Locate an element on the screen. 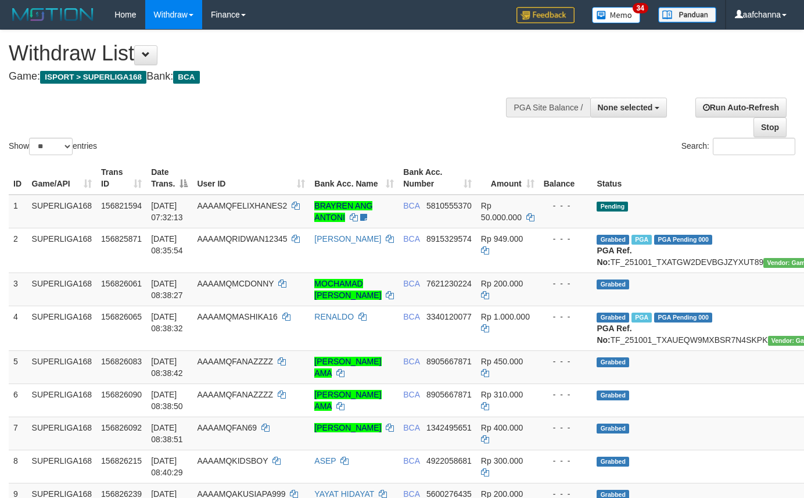 The width and height of the screenshot is (804, 498). span: Copy 7621230224 to clipboard is located at coordinates (449, 284).